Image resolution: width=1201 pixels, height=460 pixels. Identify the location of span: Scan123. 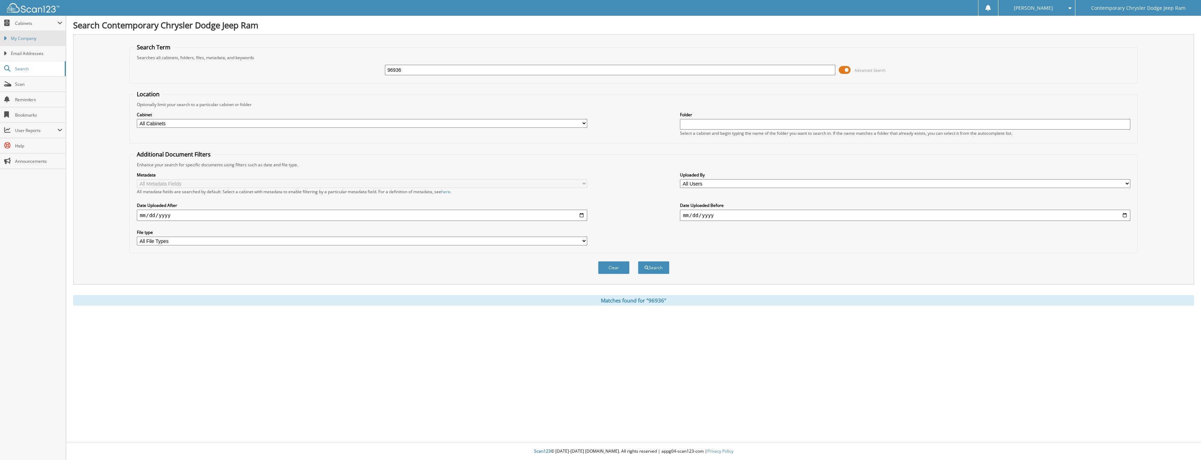
(542, 451).